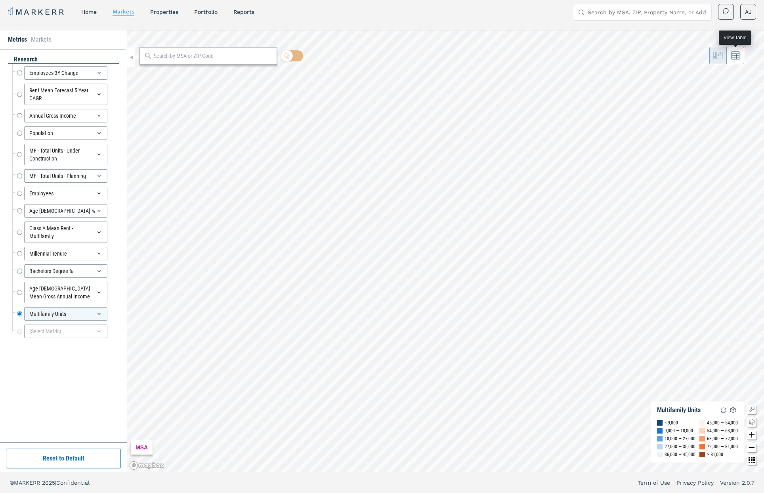 This screenshot has width=764, height=493. I want to click on div: > 81,000, so click(715, 455).